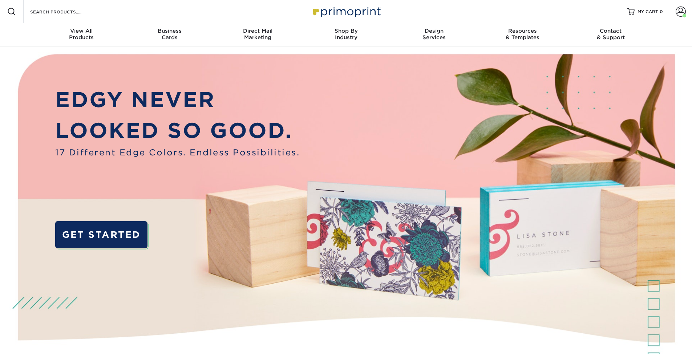 Image resolution: width=692 pixels, height=354 pixels. What do you see at coordinates (177, 100) in the screenshot?
I see `p: EDGY NEVER` at bounding box center [177, 100].